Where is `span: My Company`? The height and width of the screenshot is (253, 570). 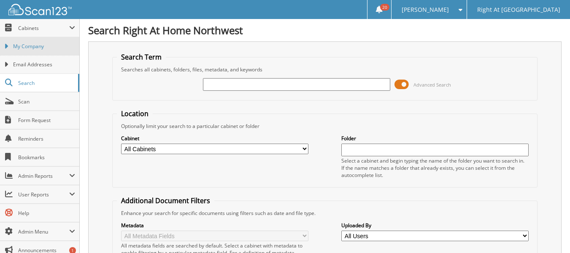 span: My Company is located at coordinates (44, 46).